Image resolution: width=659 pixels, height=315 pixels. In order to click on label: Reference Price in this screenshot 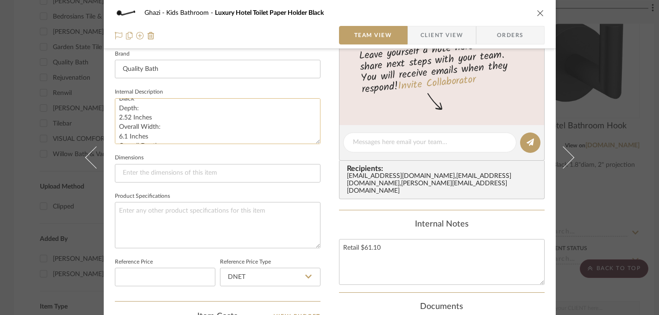, I will do `click(134, 262)`.